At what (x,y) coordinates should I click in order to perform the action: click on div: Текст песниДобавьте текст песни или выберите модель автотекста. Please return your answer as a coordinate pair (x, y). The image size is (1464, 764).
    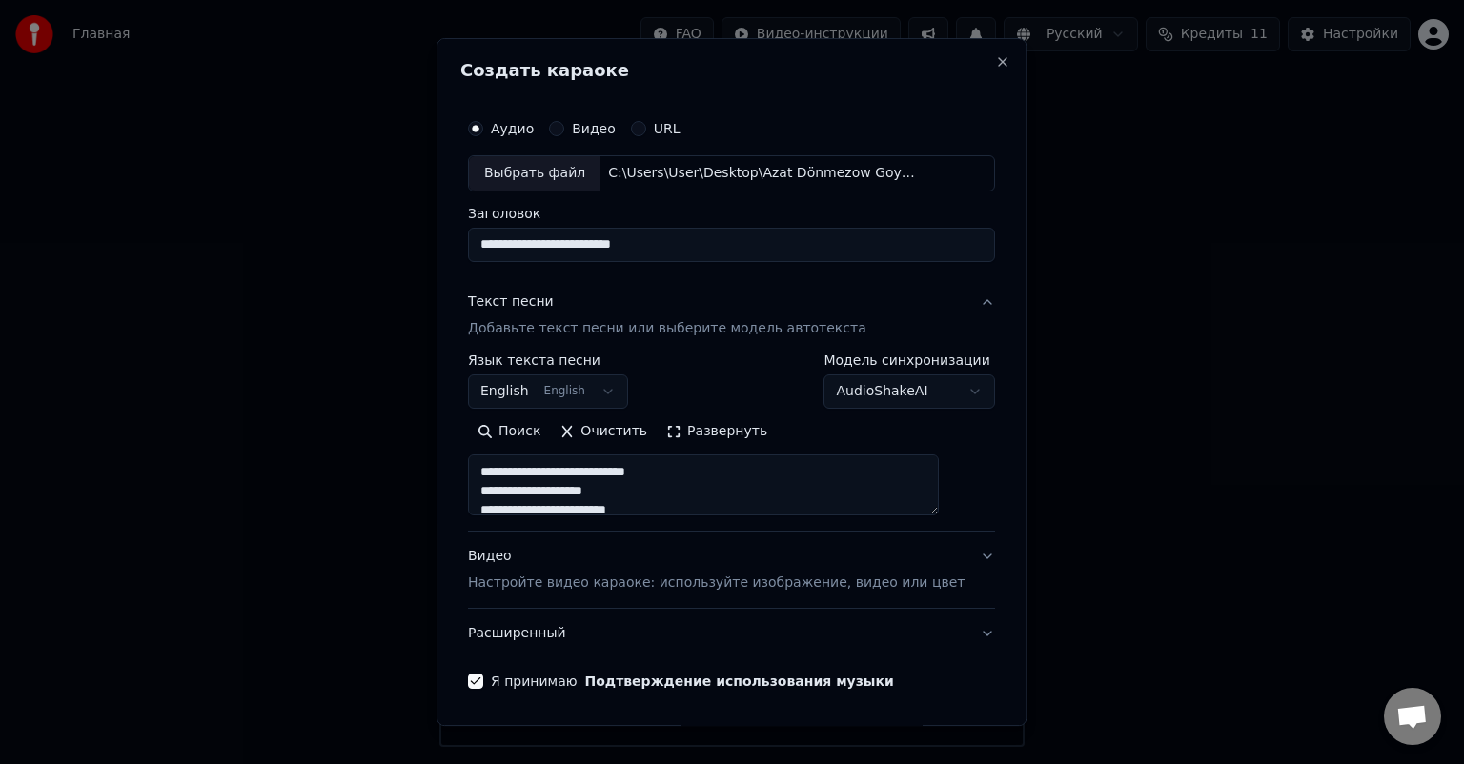
    Looking at the image, I should click on (731, 442).